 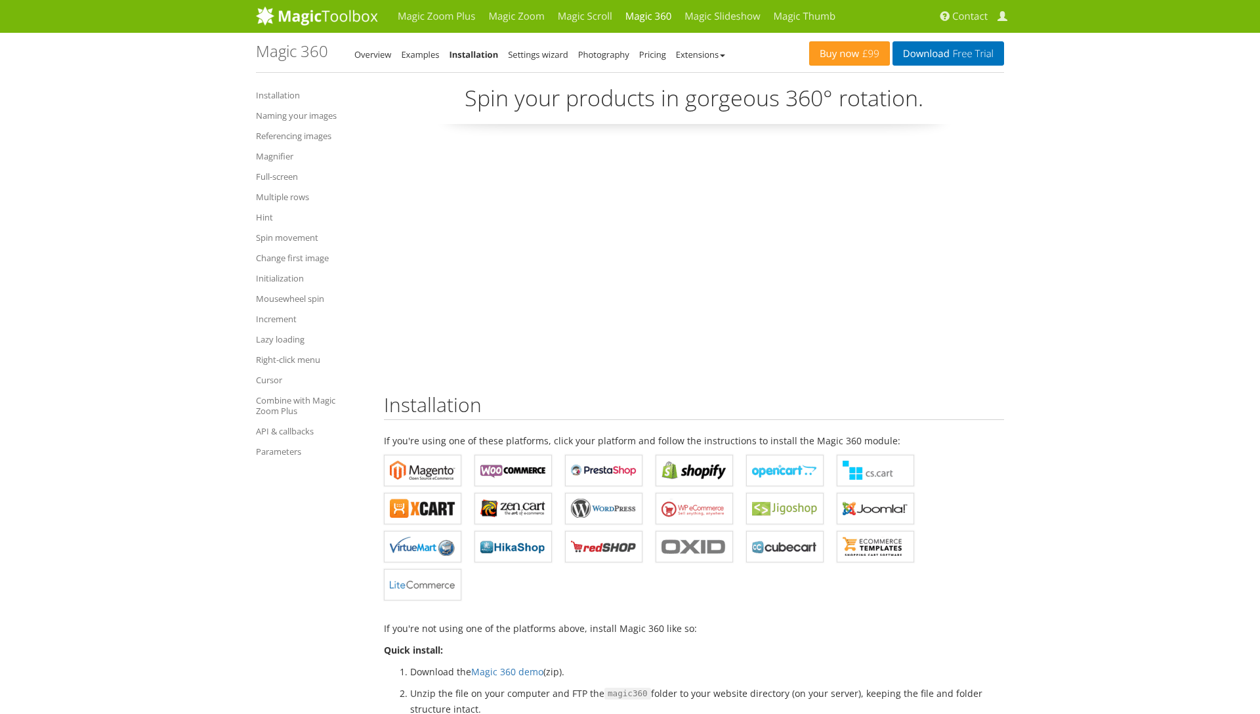 I want to click on a: Magic 360 for VirtueMart, so click(x=423, y=547).